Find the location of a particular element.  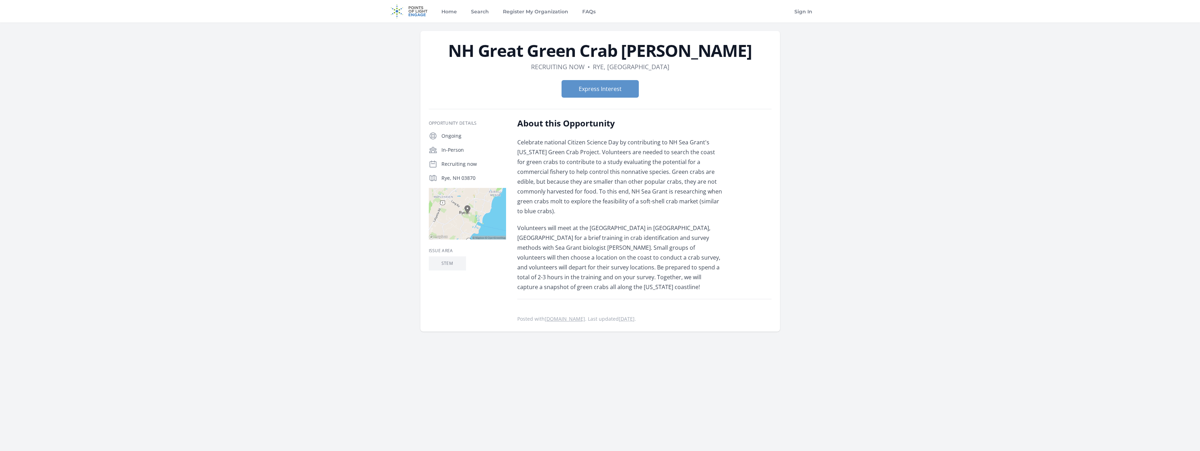

p: Recruiting now is located at coordinates (474, 164).